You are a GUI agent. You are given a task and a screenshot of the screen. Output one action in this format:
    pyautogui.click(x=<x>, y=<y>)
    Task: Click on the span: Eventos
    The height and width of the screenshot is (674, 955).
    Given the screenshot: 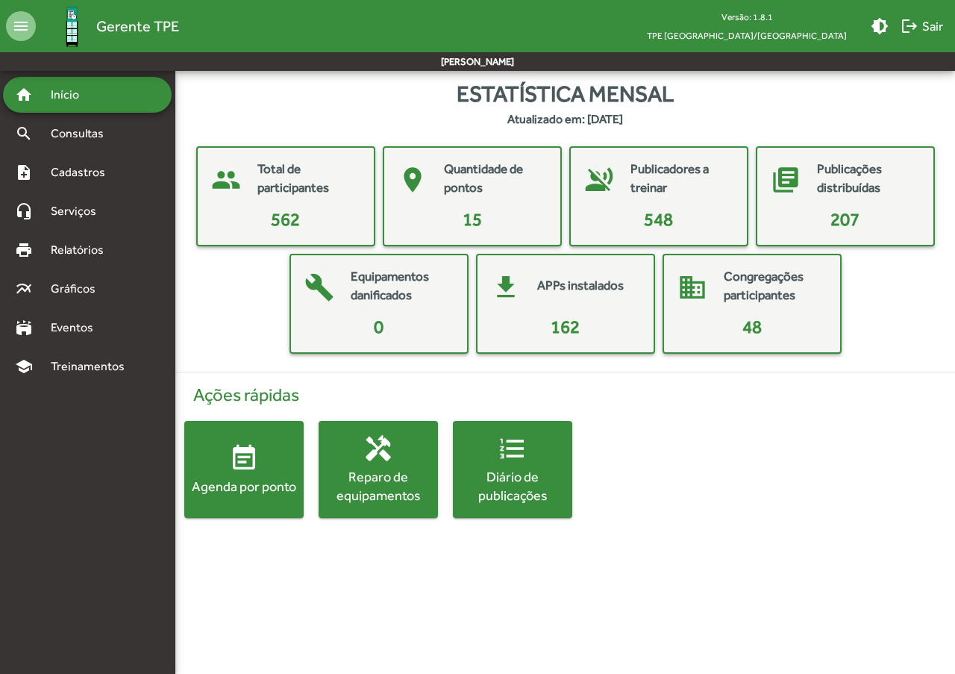 What is the action you would take?
    pyautogui.click(x=78, y=328)
    